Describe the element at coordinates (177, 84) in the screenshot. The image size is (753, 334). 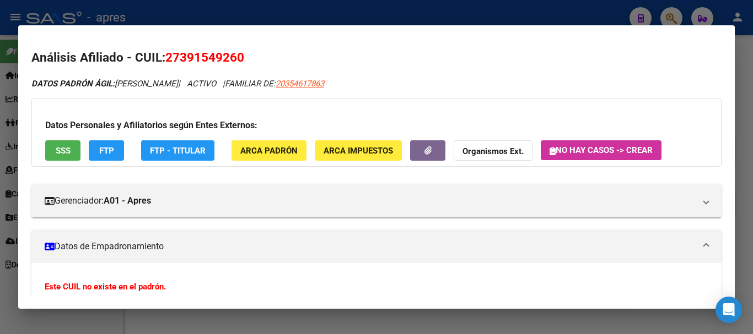
I see `i: | ACTIVO |` at that location.